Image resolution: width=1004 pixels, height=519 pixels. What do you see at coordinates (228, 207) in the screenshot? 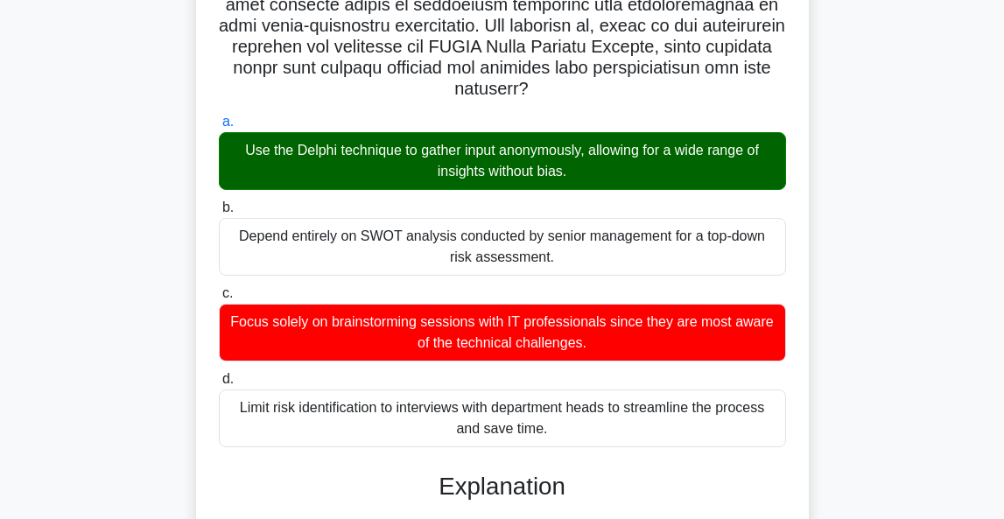
I see `span: b.` at bounding box center [228, 207].